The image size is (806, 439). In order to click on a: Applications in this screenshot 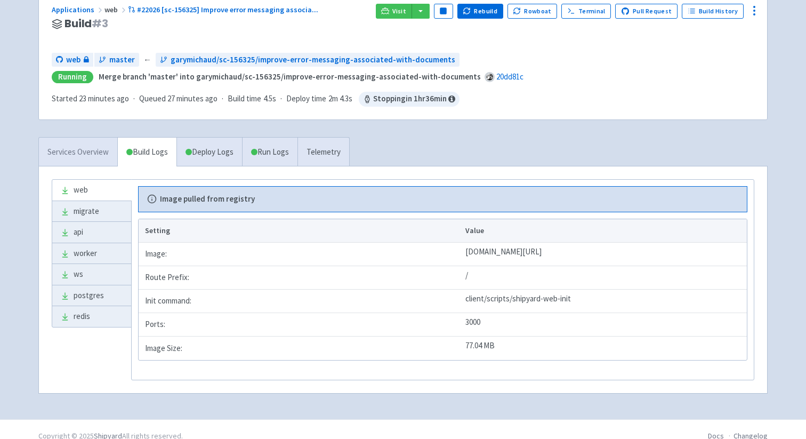, I will do `click(78, 10)`.